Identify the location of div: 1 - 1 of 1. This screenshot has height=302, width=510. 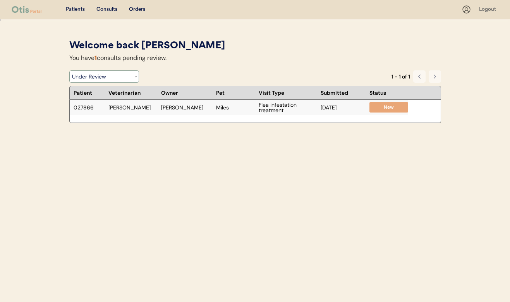
(401, 77).